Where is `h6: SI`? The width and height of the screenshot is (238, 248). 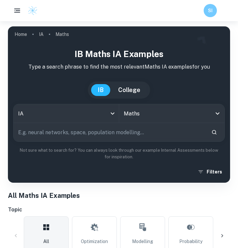
h6: SI is located at coordinates (210, 11).